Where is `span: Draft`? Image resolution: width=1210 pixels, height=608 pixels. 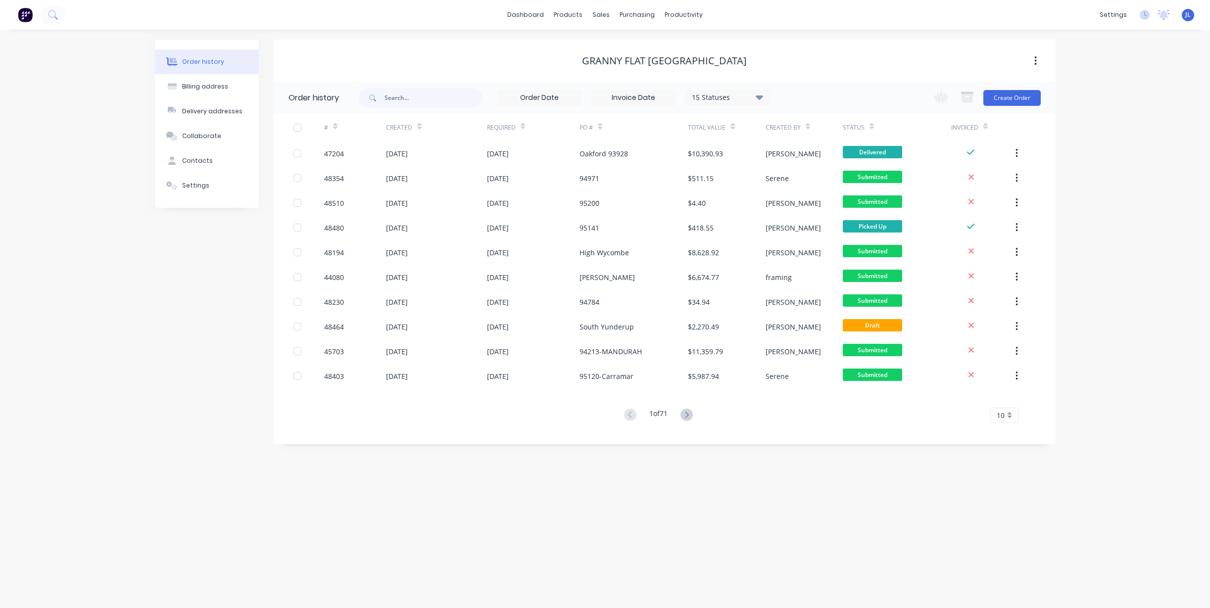 span: Draft is located at coordinates (872, 325).